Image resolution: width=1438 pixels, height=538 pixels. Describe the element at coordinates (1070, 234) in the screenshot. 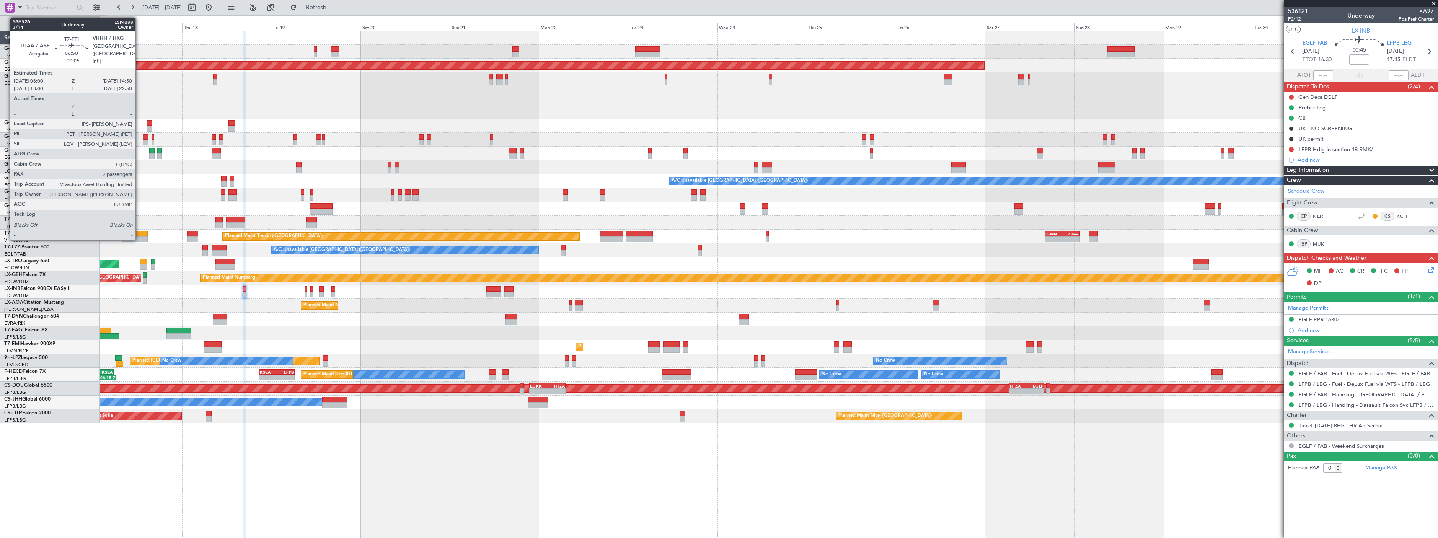

I see `div: ZBAA` at that location.